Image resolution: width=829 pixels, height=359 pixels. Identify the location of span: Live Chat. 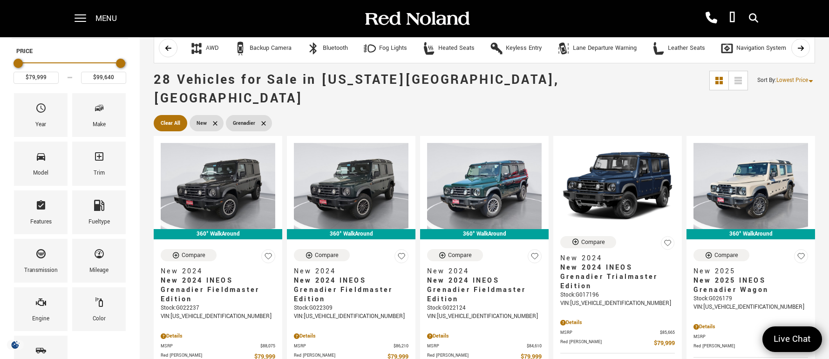
(792, 339).